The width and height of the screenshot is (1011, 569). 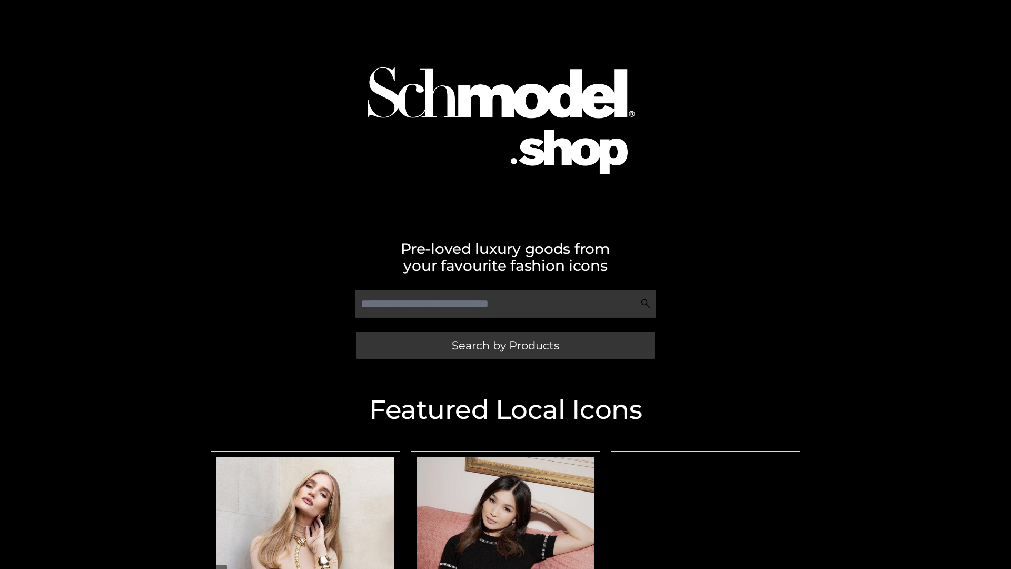 I want to click on h2: Pre-loved luxury goods from your favourite fashion icons, so click(x=506, y=257).